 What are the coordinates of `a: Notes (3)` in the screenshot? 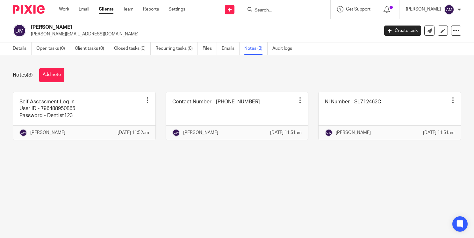 It's located at (256, 48).